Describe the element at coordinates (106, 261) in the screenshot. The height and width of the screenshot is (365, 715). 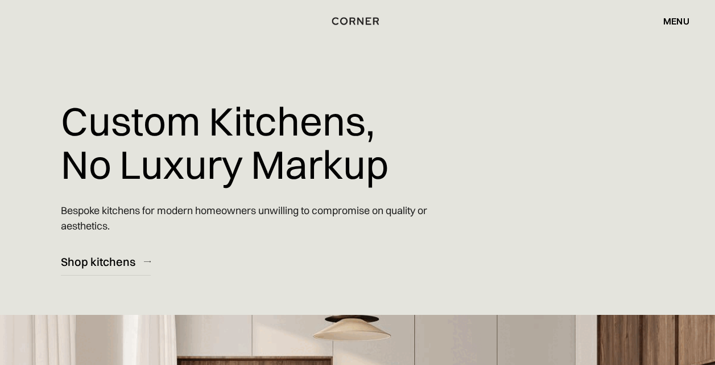
I see `a: Shop kitchens` at that location.